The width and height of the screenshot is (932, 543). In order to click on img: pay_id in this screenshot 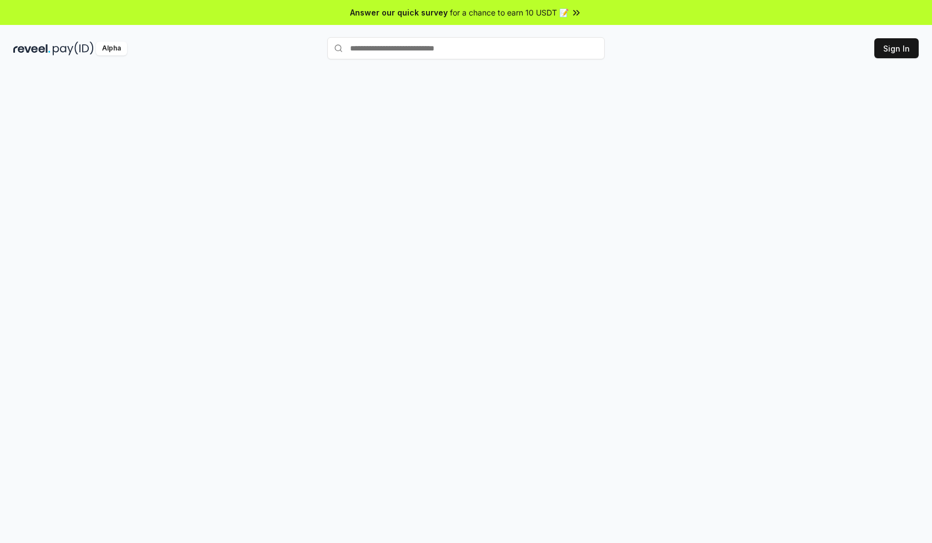, I will do `click(73, 48)`.